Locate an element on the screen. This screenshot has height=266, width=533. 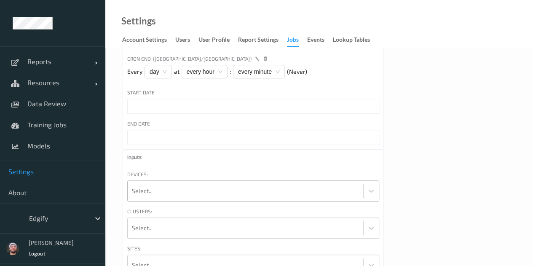
div: Jobs is located at coordinates (293, 41).